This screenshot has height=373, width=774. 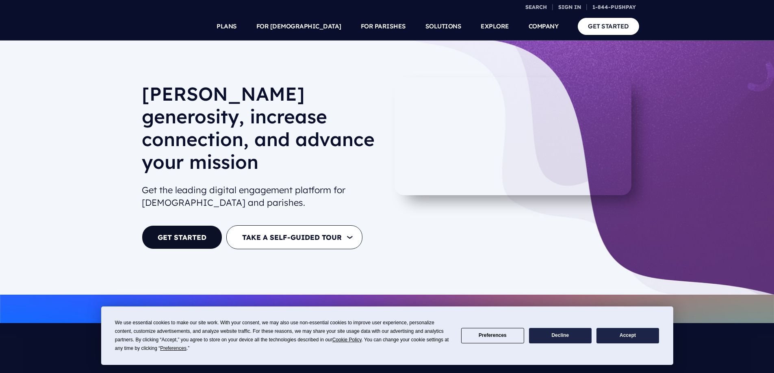 What do you see at coordinates (457, 309) in the screenshot?
I see `span: see what innovations are coming next.` at bounding box center [457, 309].